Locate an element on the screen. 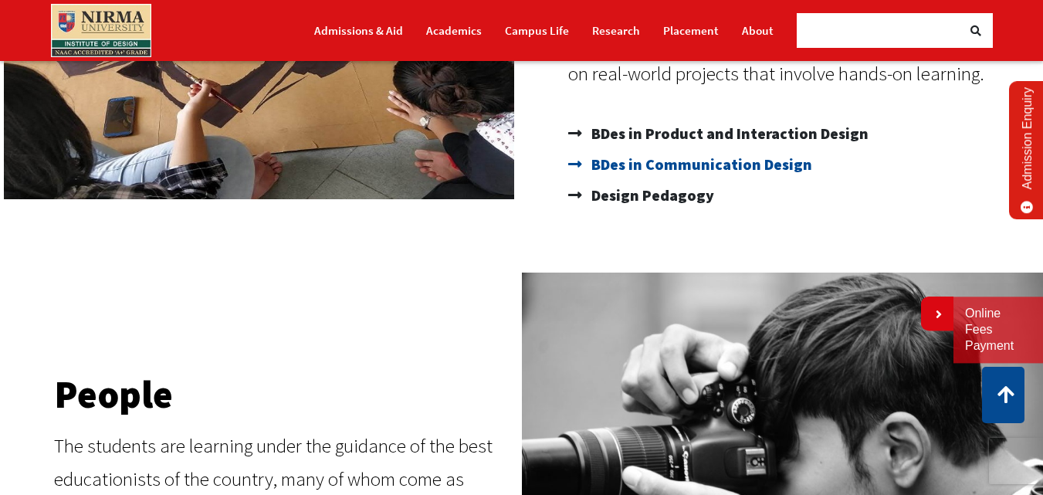 Image resolution: width=1043 pixels, height=495 pixels. span: Design Pedagogy is located at coordinates (651, 195).